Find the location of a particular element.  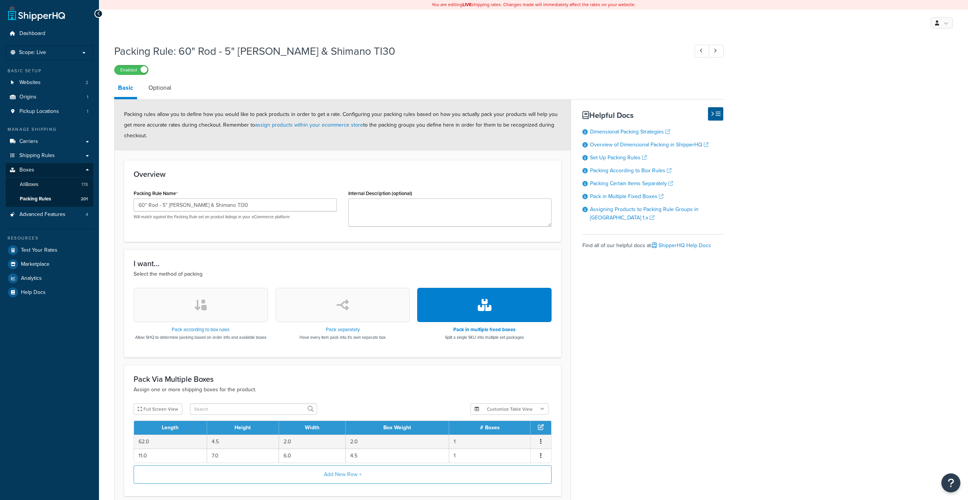

p: Have every item pack into it's own separate box is located at coordinates (343, 338).